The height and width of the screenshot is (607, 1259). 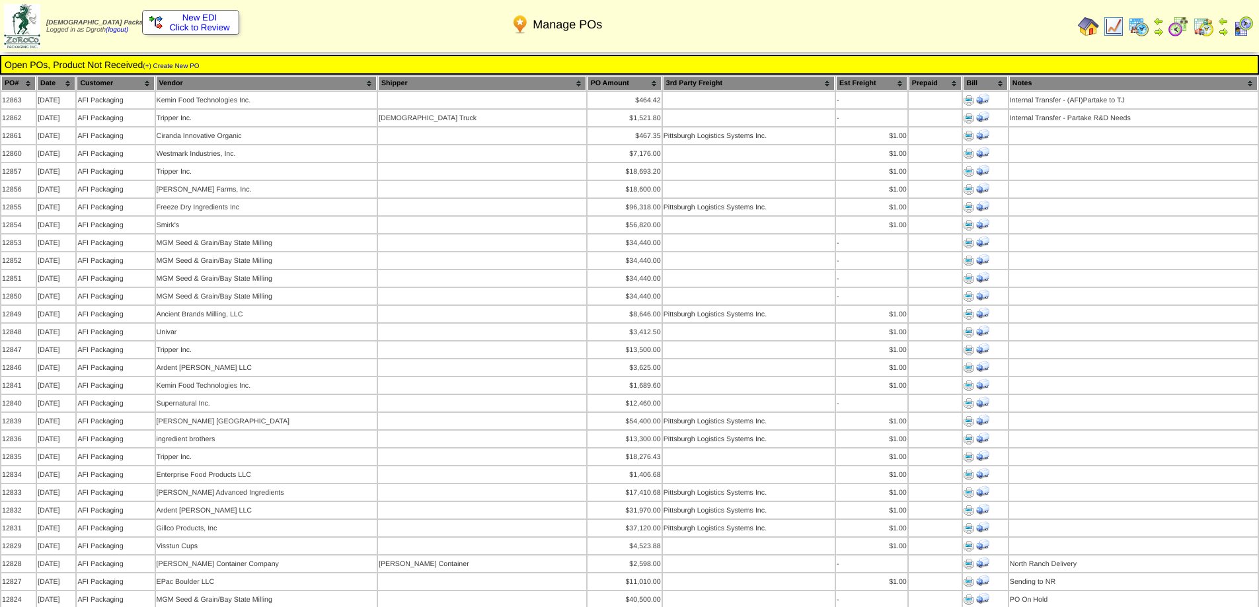 I want to click on img: ediSmall.gif, so click(x=156, y=22).